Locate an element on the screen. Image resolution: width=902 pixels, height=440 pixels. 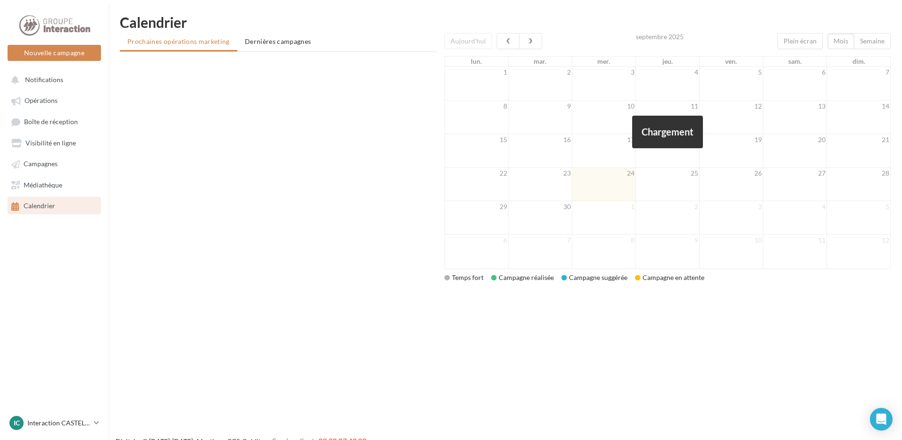
a: Opérations is located at coordinates (54, 100).